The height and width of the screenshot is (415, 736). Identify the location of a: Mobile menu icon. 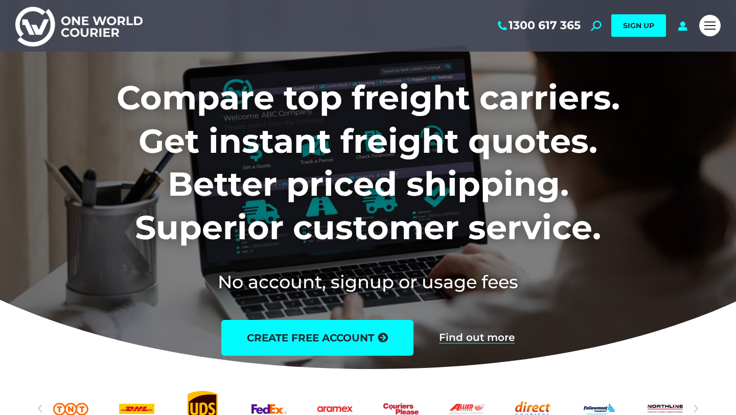
(710, 26).